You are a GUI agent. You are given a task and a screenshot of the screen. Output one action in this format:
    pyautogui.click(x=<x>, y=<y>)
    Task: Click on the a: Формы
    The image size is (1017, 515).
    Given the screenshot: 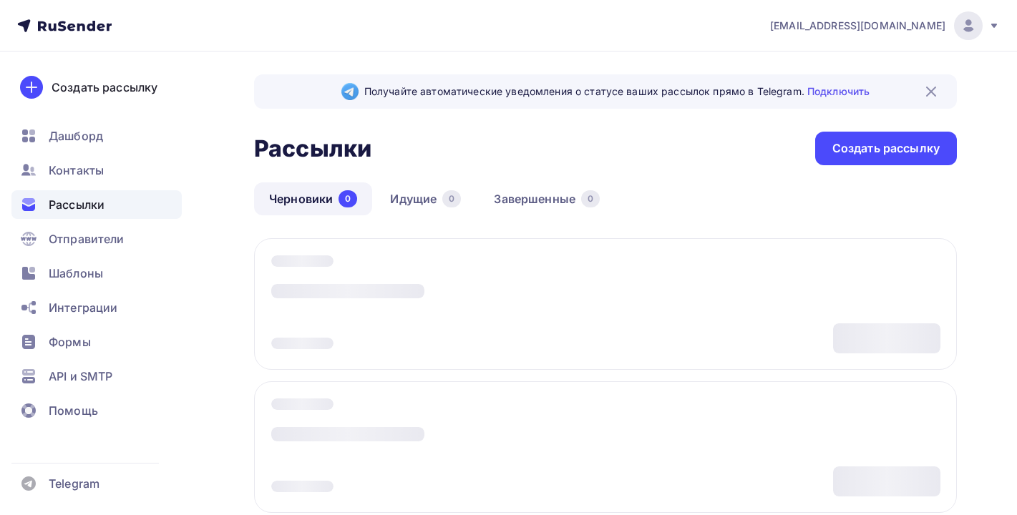 What is the action you would take?
    pyautogui.click(x=97, y=342)
    